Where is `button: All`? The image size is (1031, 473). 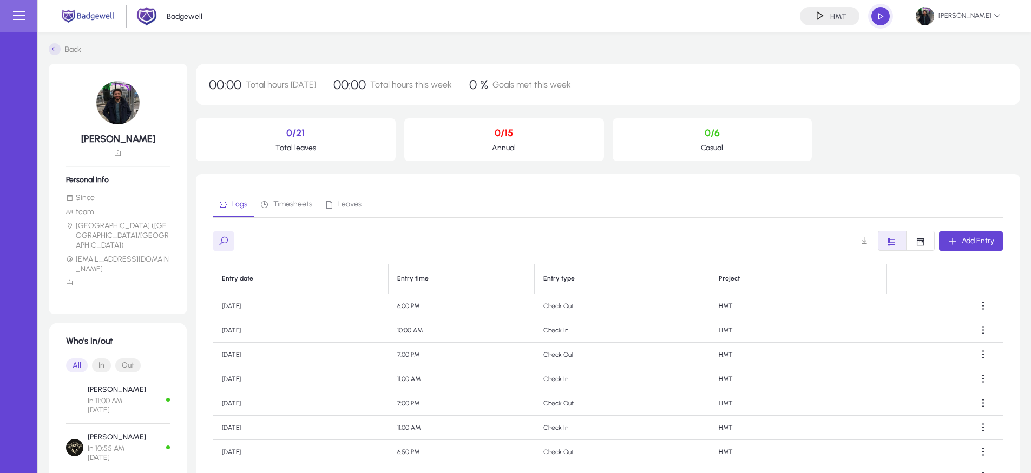 button: All is located at coordinates (77, 366).